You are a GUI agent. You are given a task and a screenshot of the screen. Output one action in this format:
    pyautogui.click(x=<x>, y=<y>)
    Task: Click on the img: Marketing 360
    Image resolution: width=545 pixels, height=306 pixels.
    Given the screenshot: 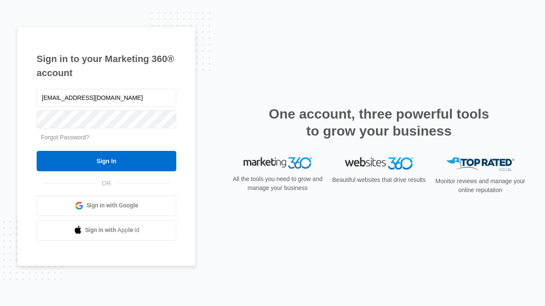 What is the action you would take?
    pyautogui.click(x=277, y=163)
    